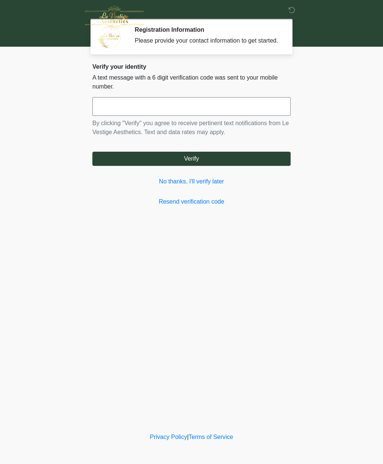 The image size is (383, 464). Describe the element at coordinates (169, 437) in the screenshot. I see `a: Privacy Policy` at that location.